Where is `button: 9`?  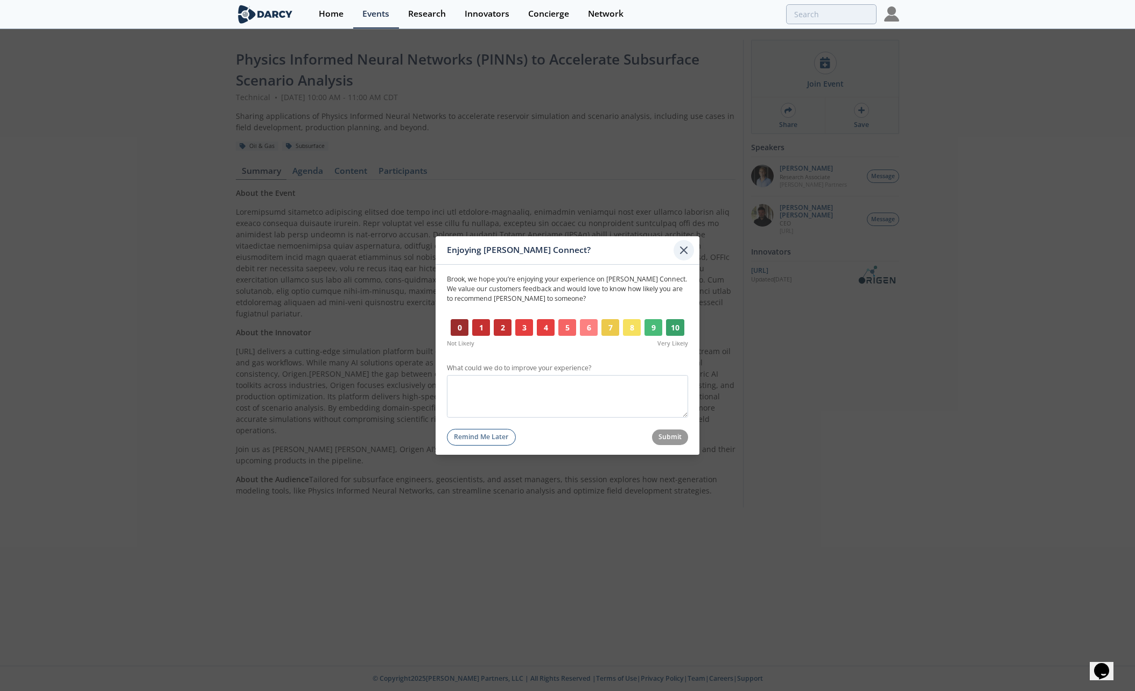
button: 9 is located at coordinates (653, 328).